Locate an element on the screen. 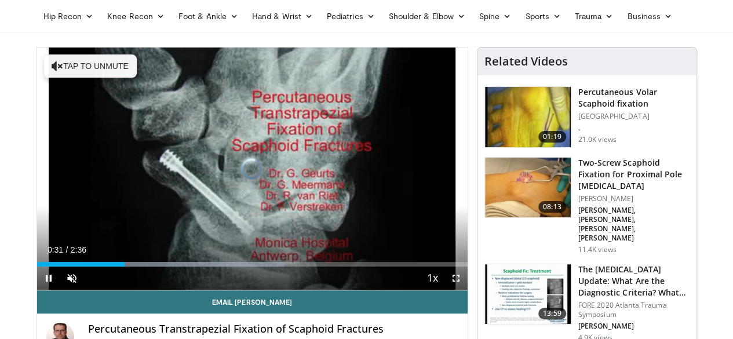  a: Foot & Ankle is located at coordinates (208, 16).